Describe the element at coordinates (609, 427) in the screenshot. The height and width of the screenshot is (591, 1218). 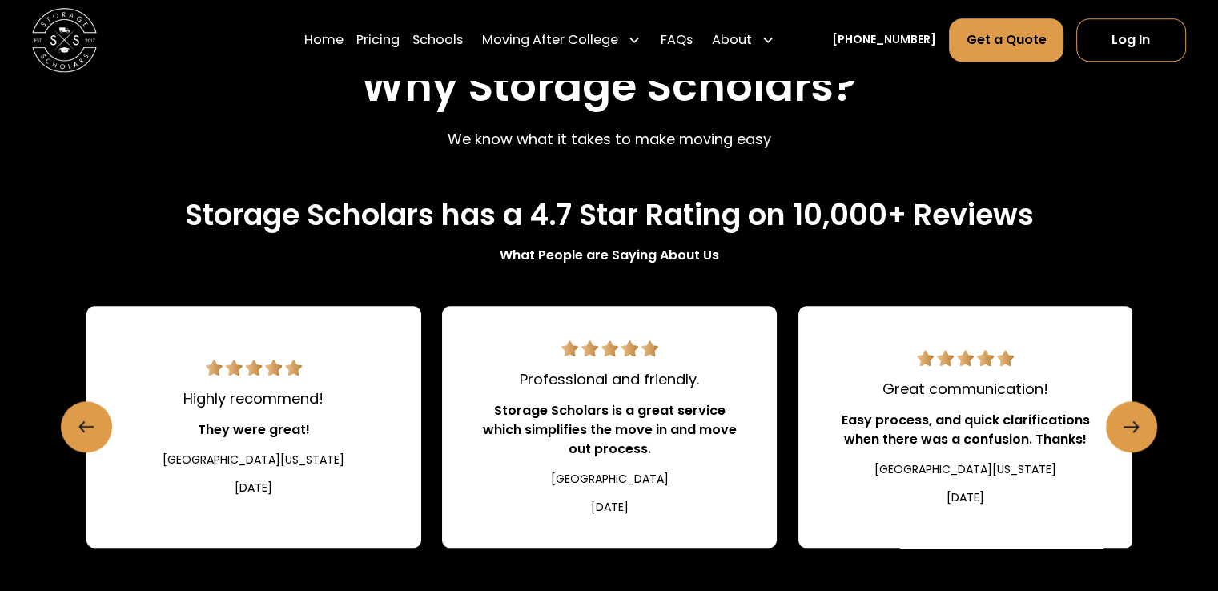
I see `a: 5 star review.Professional and friendly.Storage Scholars is a great service which simplifies the ...` at that location.